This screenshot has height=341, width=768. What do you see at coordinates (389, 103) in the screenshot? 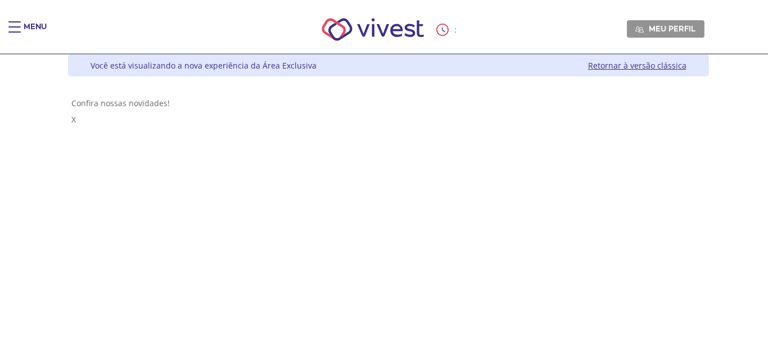
I see `div: Confira nossas novidades!` at bounding box center [389, 103].